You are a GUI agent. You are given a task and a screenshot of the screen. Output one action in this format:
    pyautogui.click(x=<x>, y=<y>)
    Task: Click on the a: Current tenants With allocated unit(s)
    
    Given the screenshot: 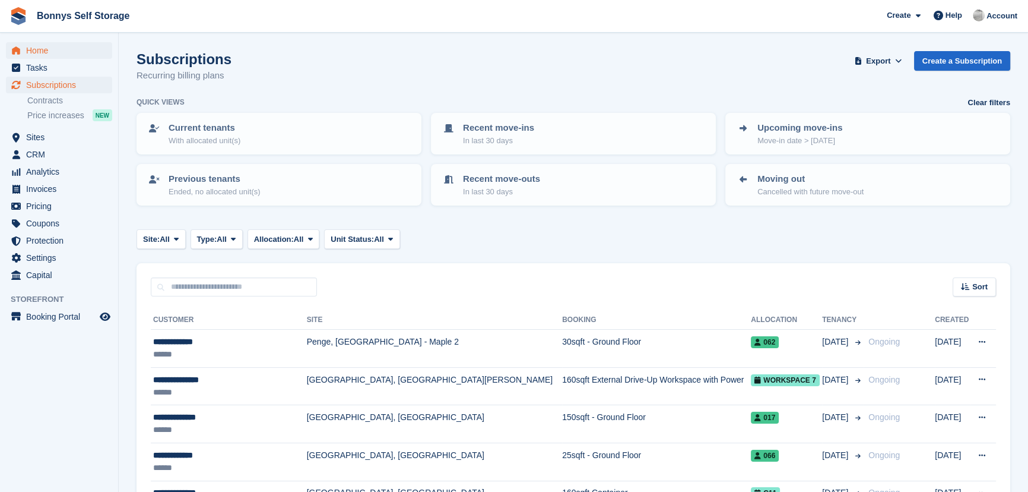 What is the action you would take?
    pyautogui.click(x=279, y=134)
    